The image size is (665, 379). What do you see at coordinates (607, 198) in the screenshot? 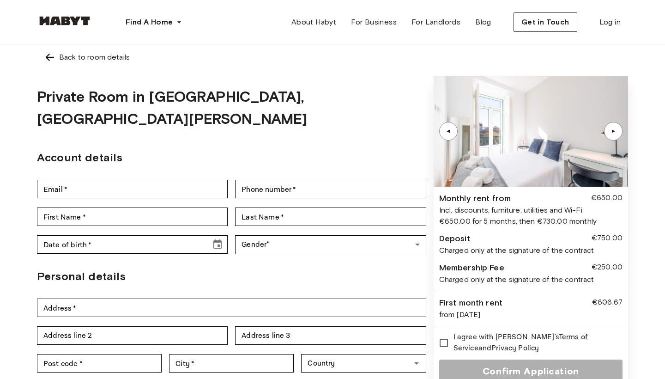
I see `div: €650.00` at bounding box center [607, 198].